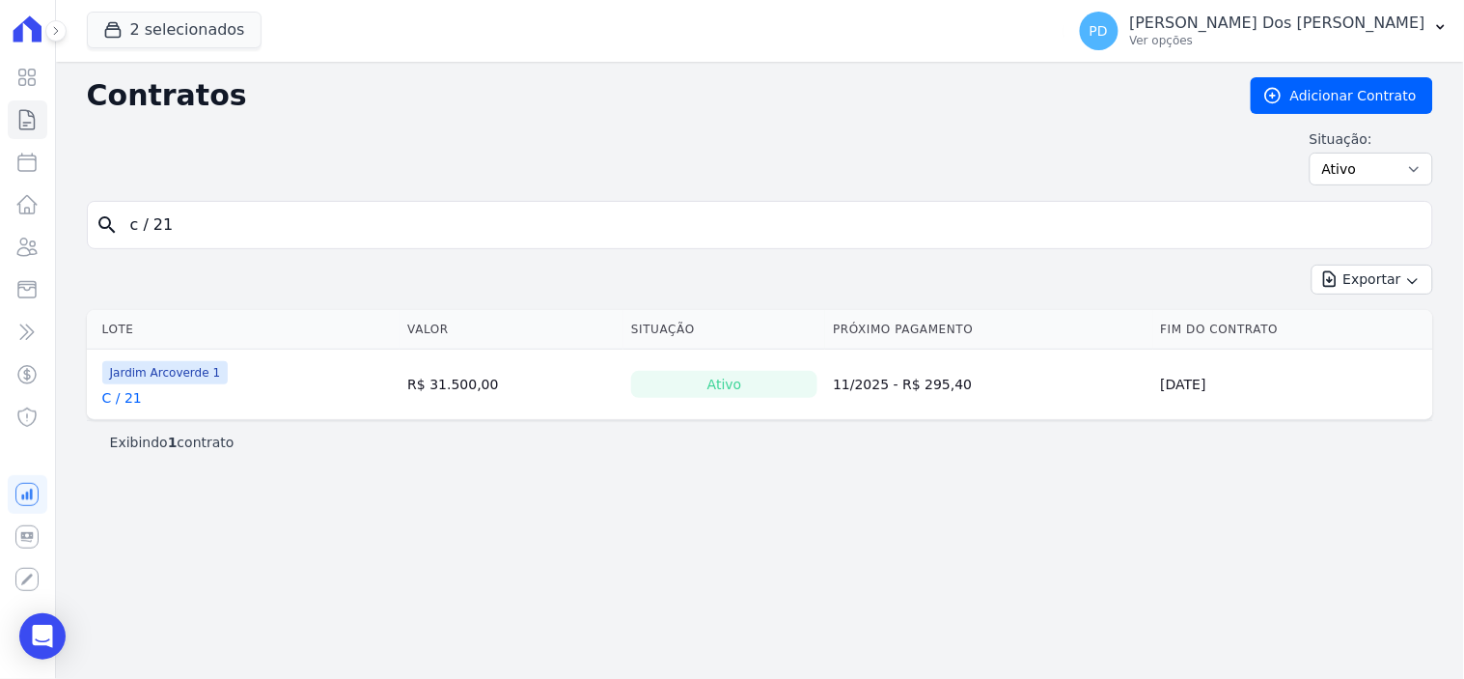 The image size is (1464, 679). What do you see at coordinates (512, 329) in the screenshot?
I see `th: Valor` at bounding box center [512, 329].